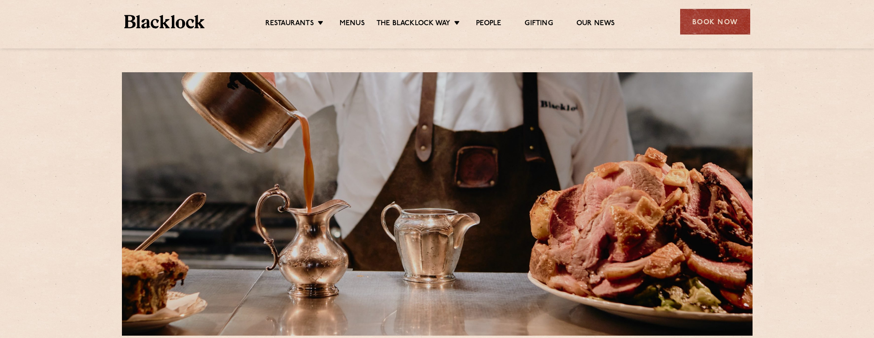  I want to click on a: People, so click(488, 24).